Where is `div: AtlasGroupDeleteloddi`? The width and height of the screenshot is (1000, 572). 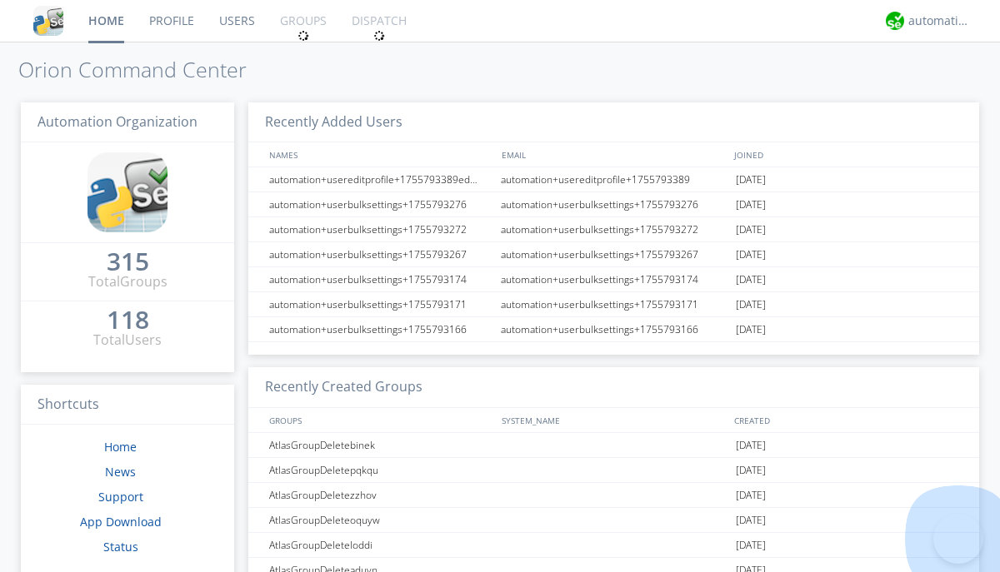 div: AtlasGroupDeleteloddi is located at coordinates (380, 545).